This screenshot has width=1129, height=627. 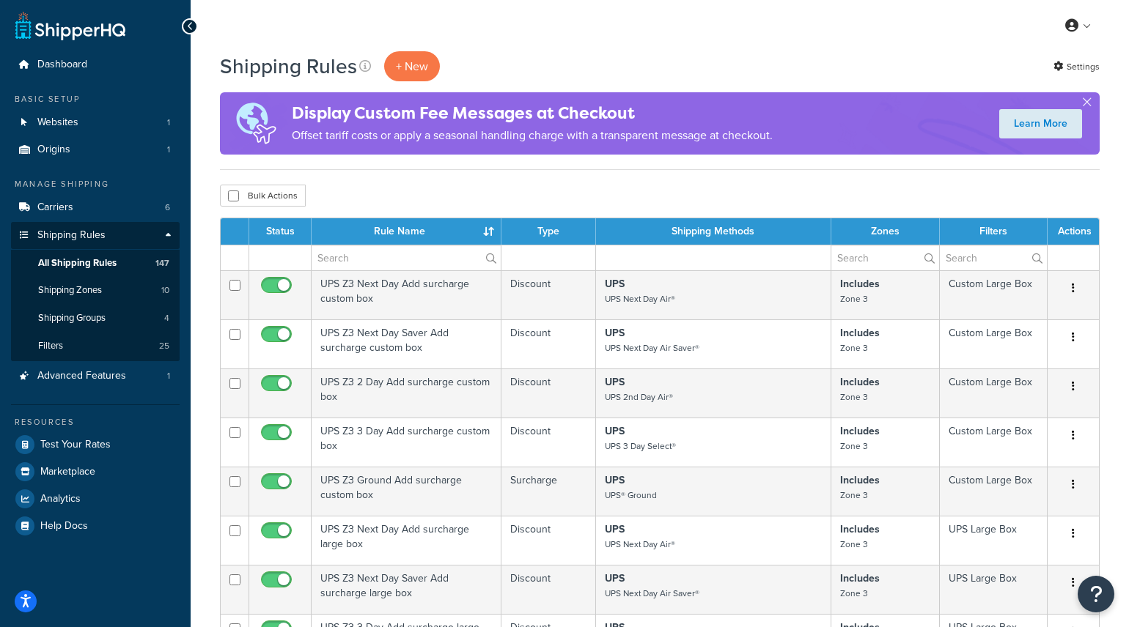 What do you see at coordinates (95, 445) in the screenshot?
I see `a: Test Your Rates` at bounding box center [95, 445].